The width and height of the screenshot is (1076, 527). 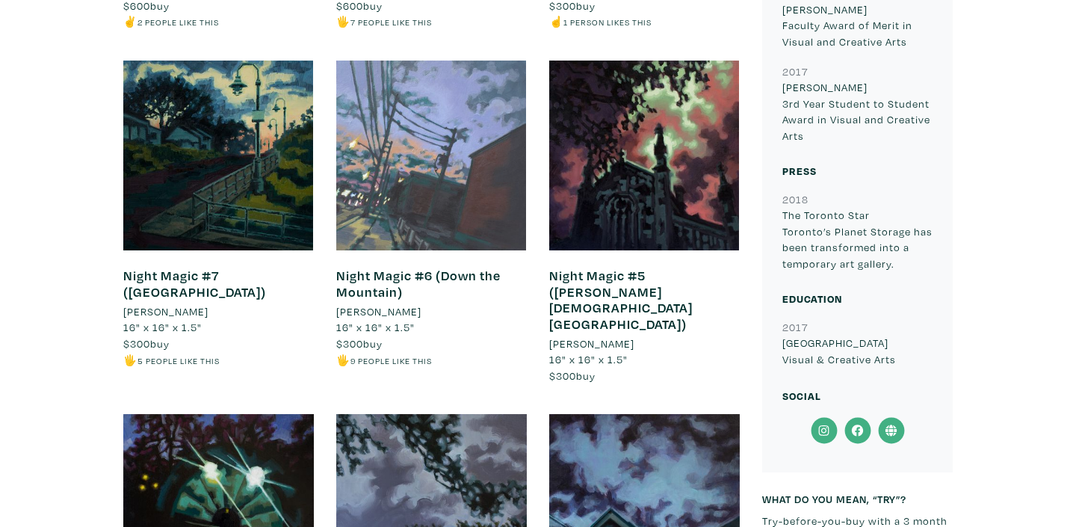 What do you see at coordinates (179, 360) in the screenshot?
I see `small: 5 people like this` at bounding box center [179, 360].